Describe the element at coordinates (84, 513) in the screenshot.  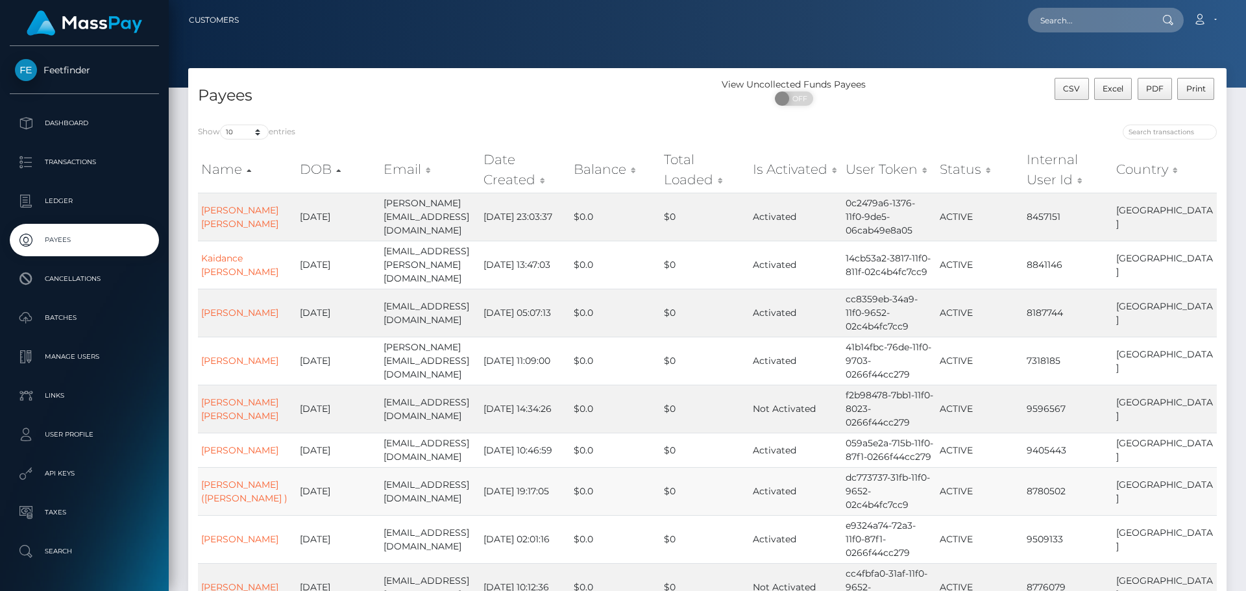
I see `p: Taxes` at that location.